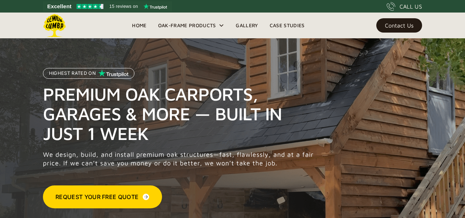 The height and width of the screenshot is (218, 465). I want to click on a: Home, so click(139, 25).